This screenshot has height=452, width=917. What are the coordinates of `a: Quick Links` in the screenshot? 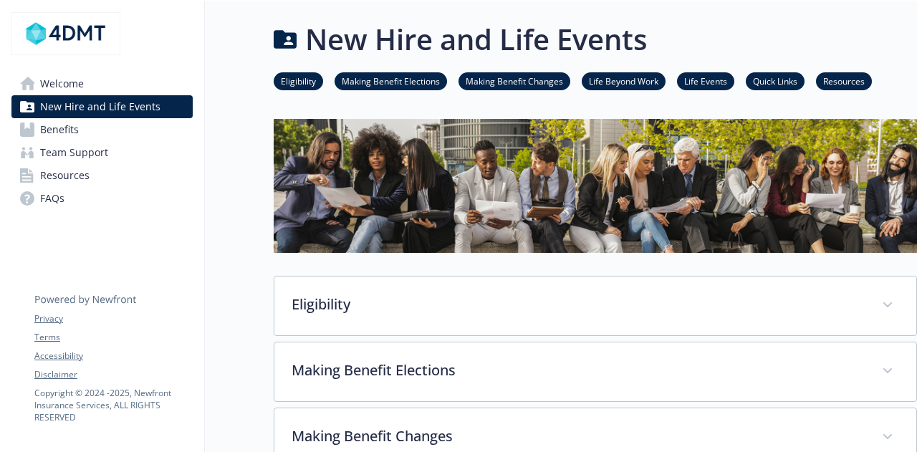 It's located at (775, 80).